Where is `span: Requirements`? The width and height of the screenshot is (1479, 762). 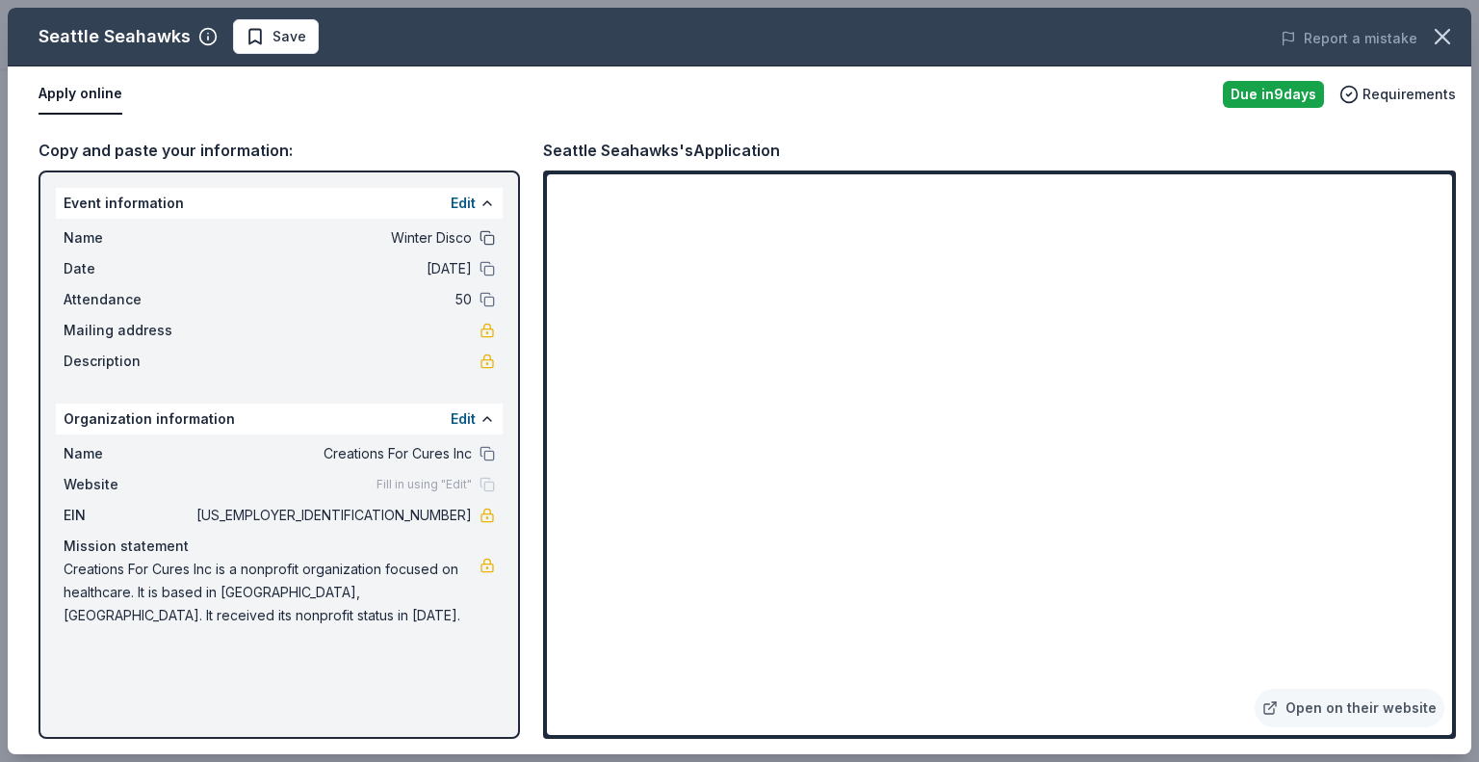 span: Requirements is located at coordinates (1409, 94).